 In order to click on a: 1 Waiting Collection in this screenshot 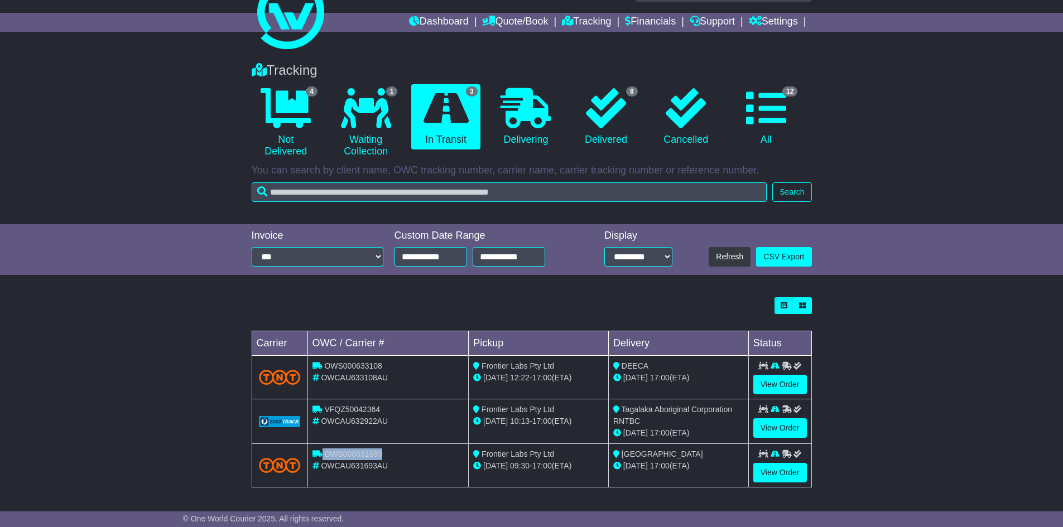, I will do `click(366, 123)`.